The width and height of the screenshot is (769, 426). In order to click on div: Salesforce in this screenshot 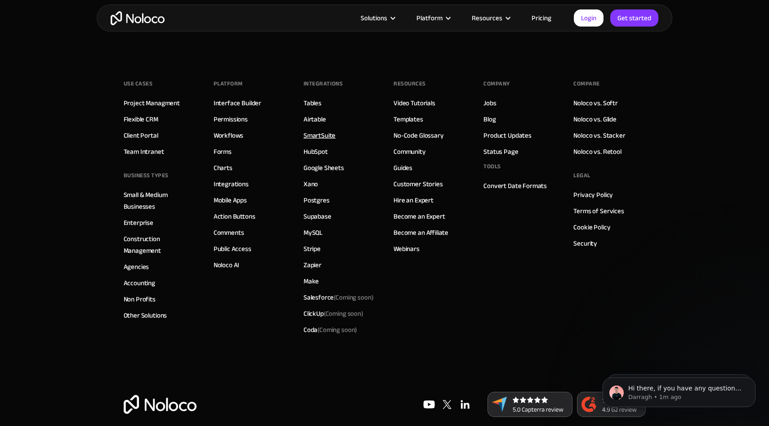, I will do `click(338, 297)`.